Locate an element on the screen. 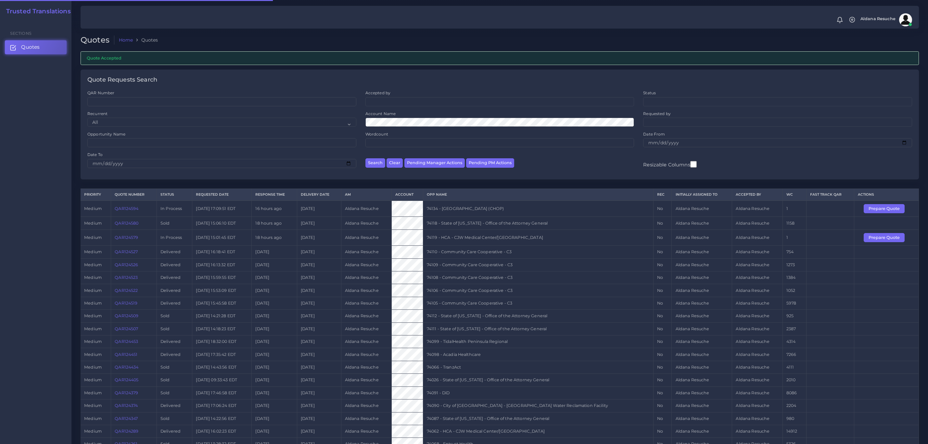 The width and height of the screenshot is (928, 444). td: 1158 is located at coordinates (794, 223).